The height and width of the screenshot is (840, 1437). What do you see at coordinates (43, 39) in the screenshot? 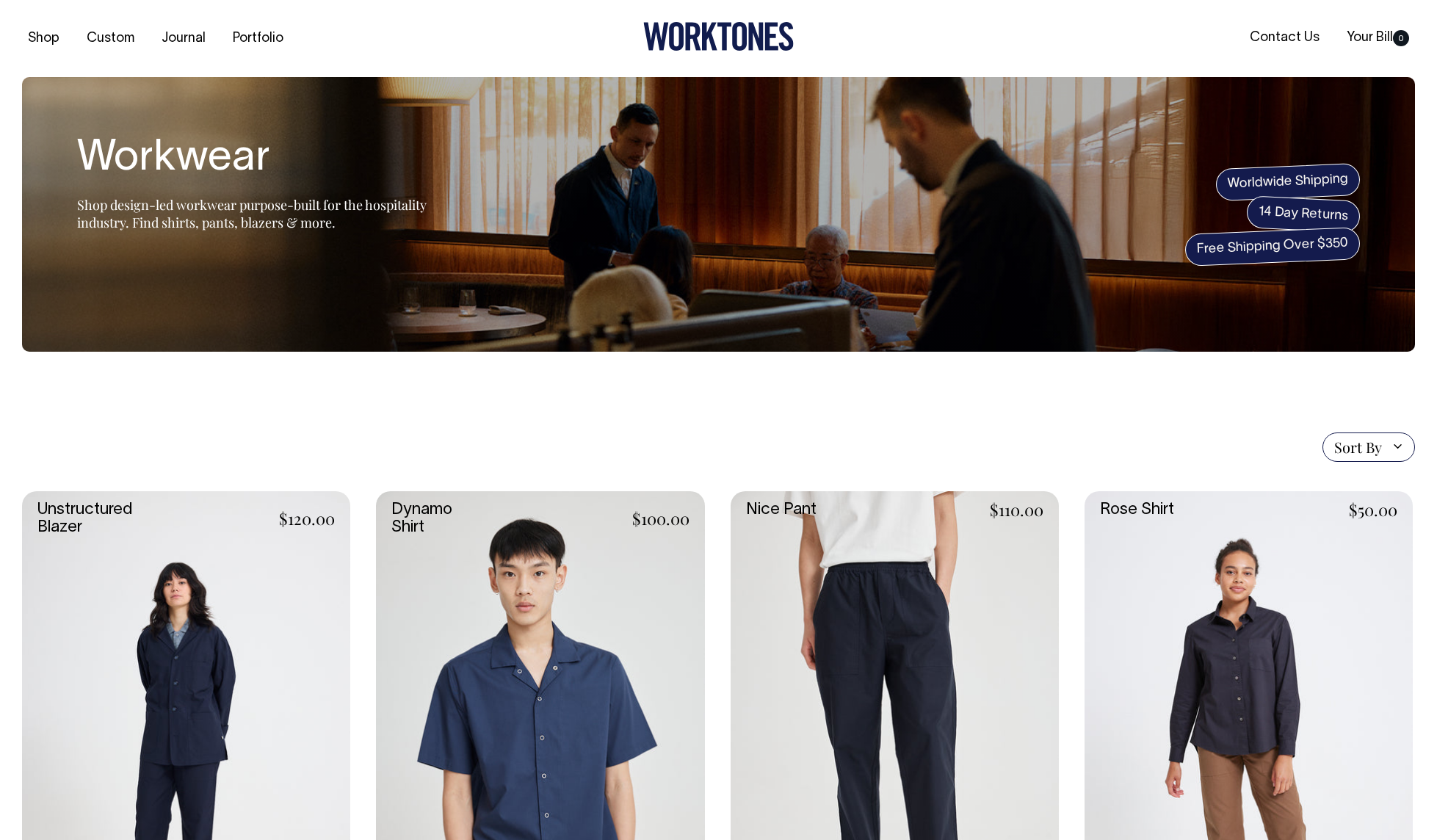
I see `a: Shop` at bounding box center [43, 39].